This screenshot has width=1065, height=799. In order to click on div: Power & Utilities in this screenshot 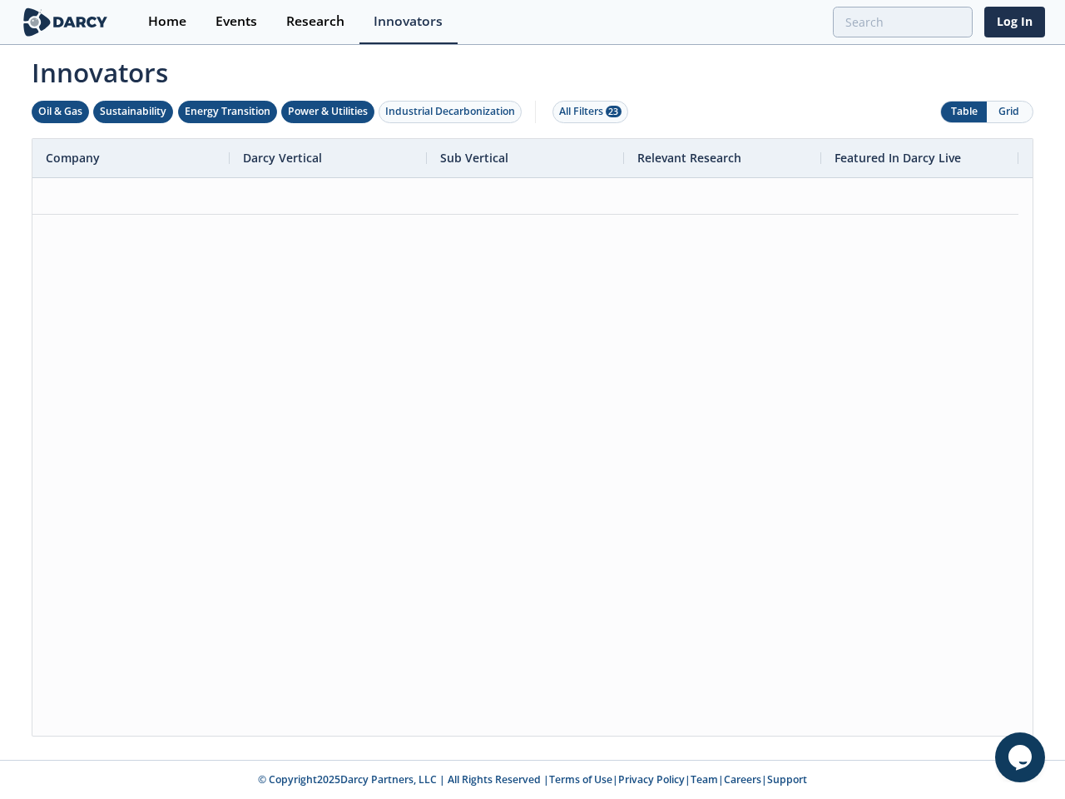, I will do `click(328, 112)`.